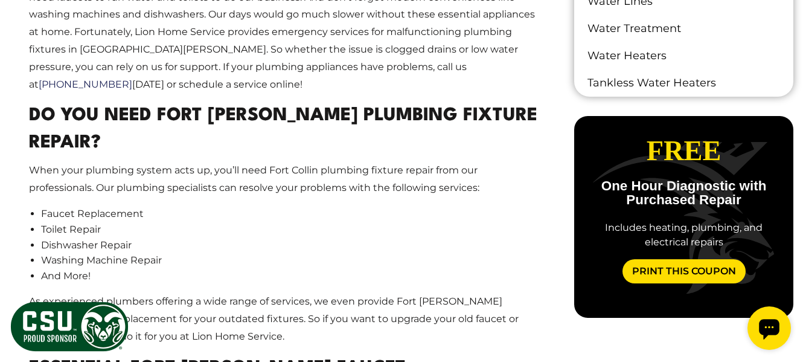  I want to click on li: Faucet Replacement, so click(290, 214).